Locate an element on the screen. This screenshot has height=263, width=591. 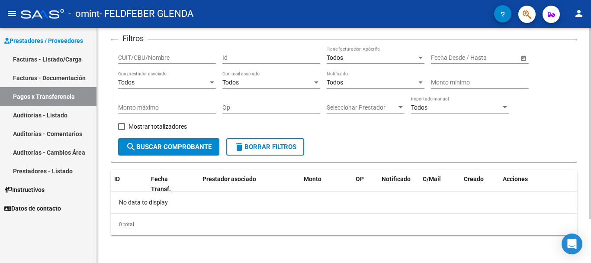
span: ID is located at coordinates (117, 179).